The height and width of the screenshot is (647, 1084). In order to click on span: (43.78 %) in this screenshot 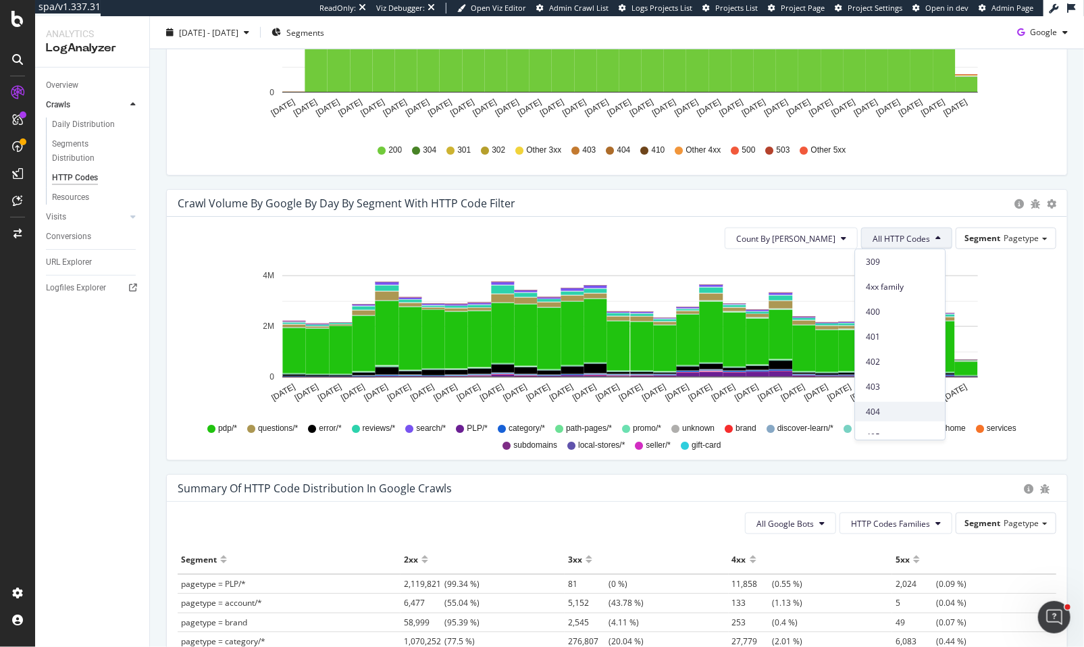, I will do `click(606, 602)`.